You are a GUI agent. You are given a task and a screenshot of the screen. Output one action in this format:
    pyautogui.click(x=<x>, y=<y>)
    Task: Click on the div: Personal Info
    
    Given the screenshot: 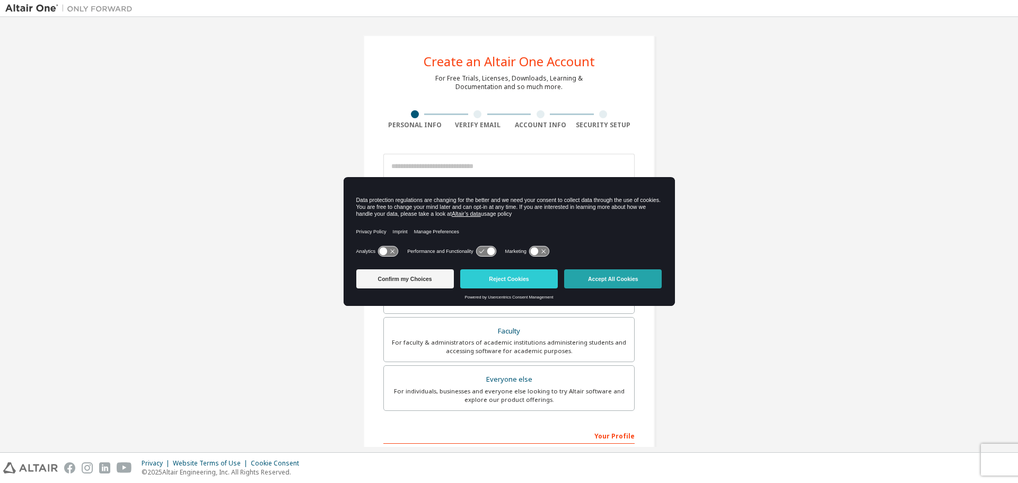 What is the action you would take?
    pyautogui.click(x=415, y=125)
    